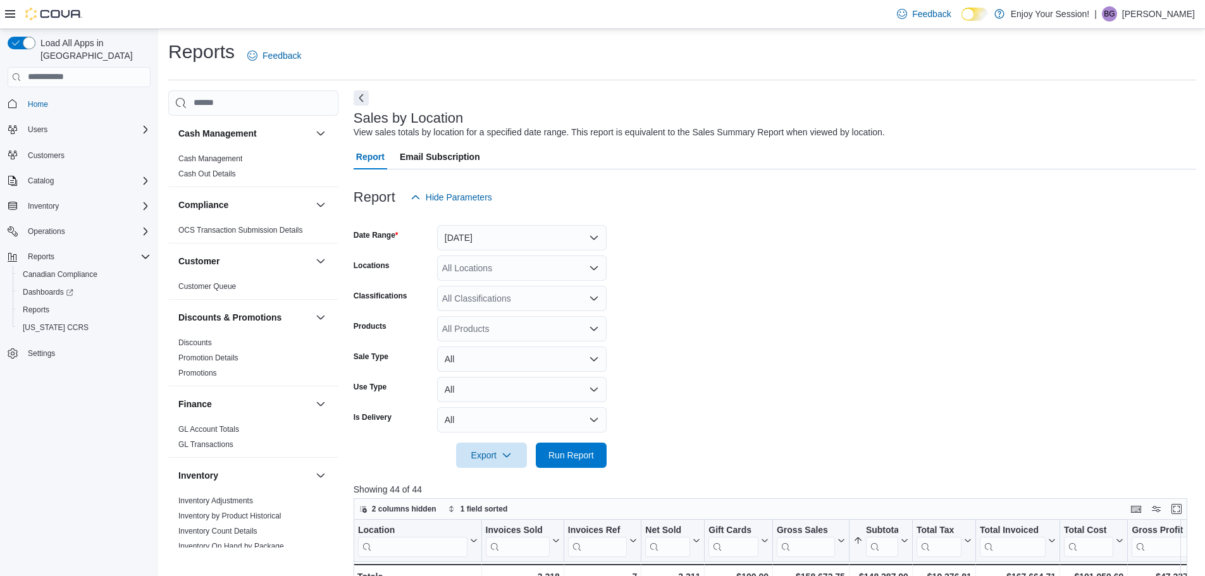  I want to click on span: GL Account Totals, so click(209, 429).